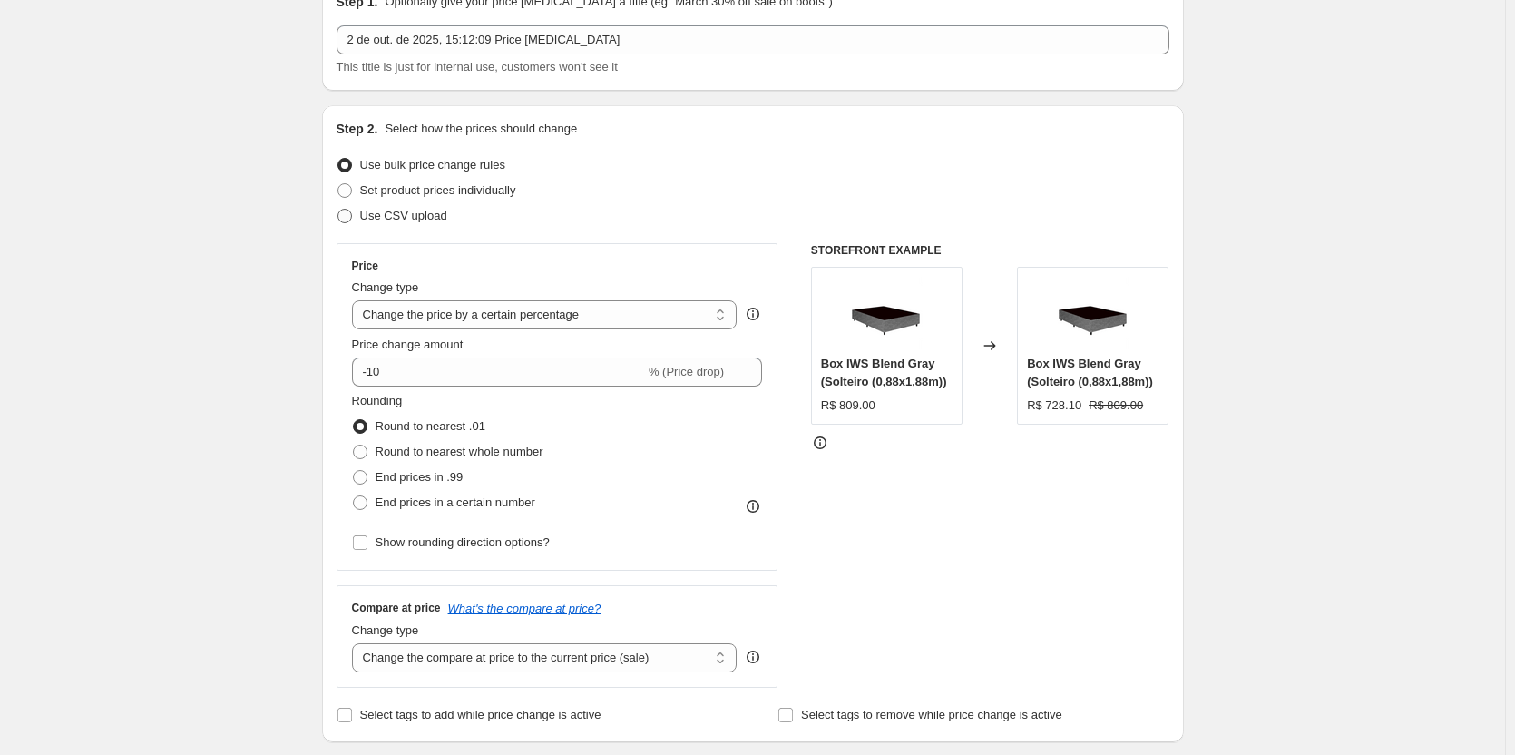 Image resolution: width=1515 pixels, height=755 pixels. What do you see at coordinates (407, 344) in the screenshot?
I see `span: Price change amount` at bounding box center [407, 344].